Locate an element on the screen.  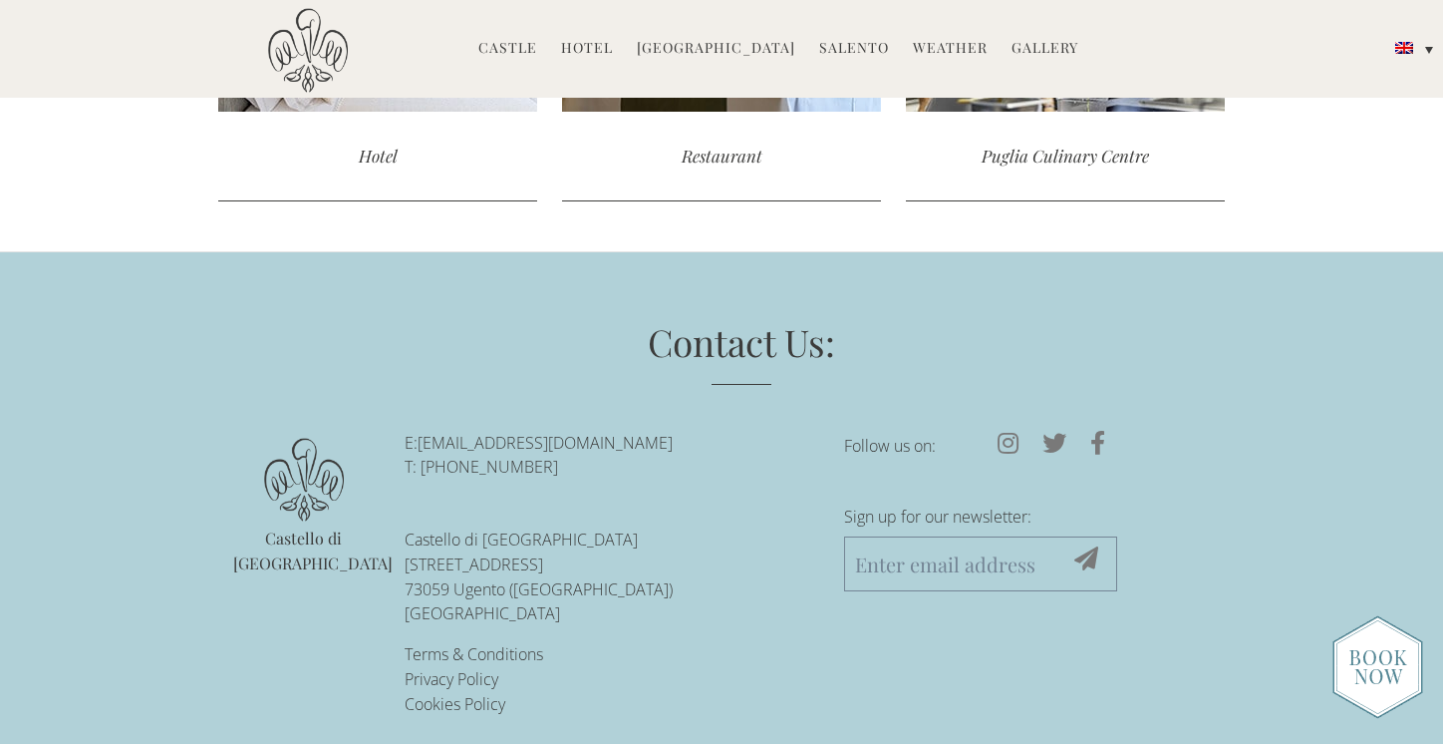
img: Castello di Ugento is located at coordinates (308, 50).